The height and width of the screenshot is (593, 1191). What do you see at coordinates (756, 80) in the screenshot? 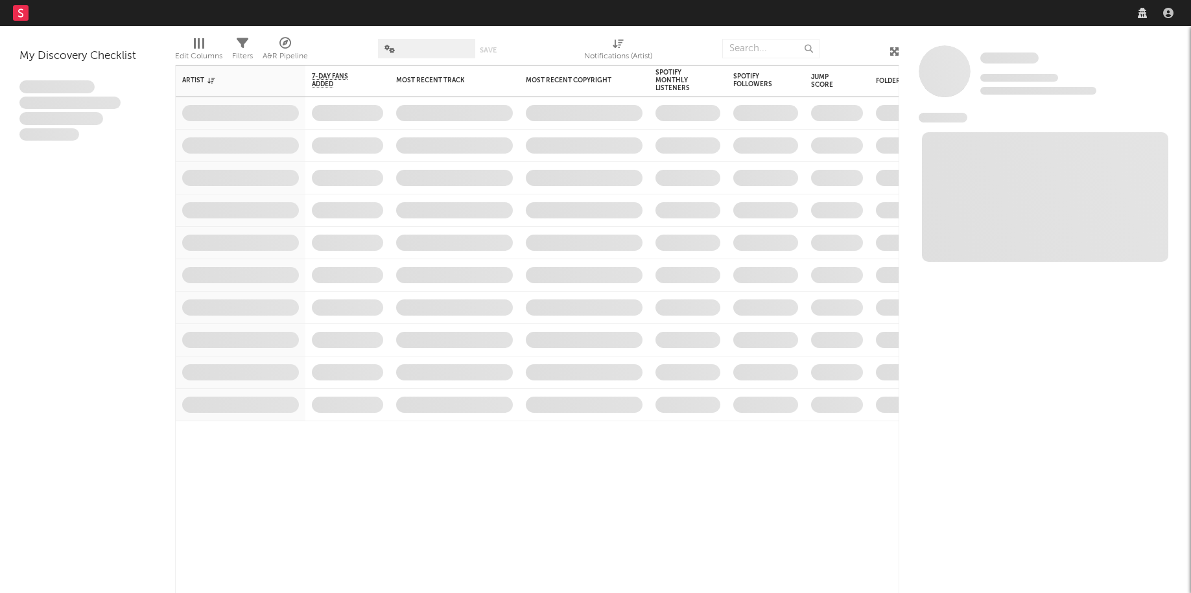
I see `div: Spotify Followers` at bounding box center [756, 80].